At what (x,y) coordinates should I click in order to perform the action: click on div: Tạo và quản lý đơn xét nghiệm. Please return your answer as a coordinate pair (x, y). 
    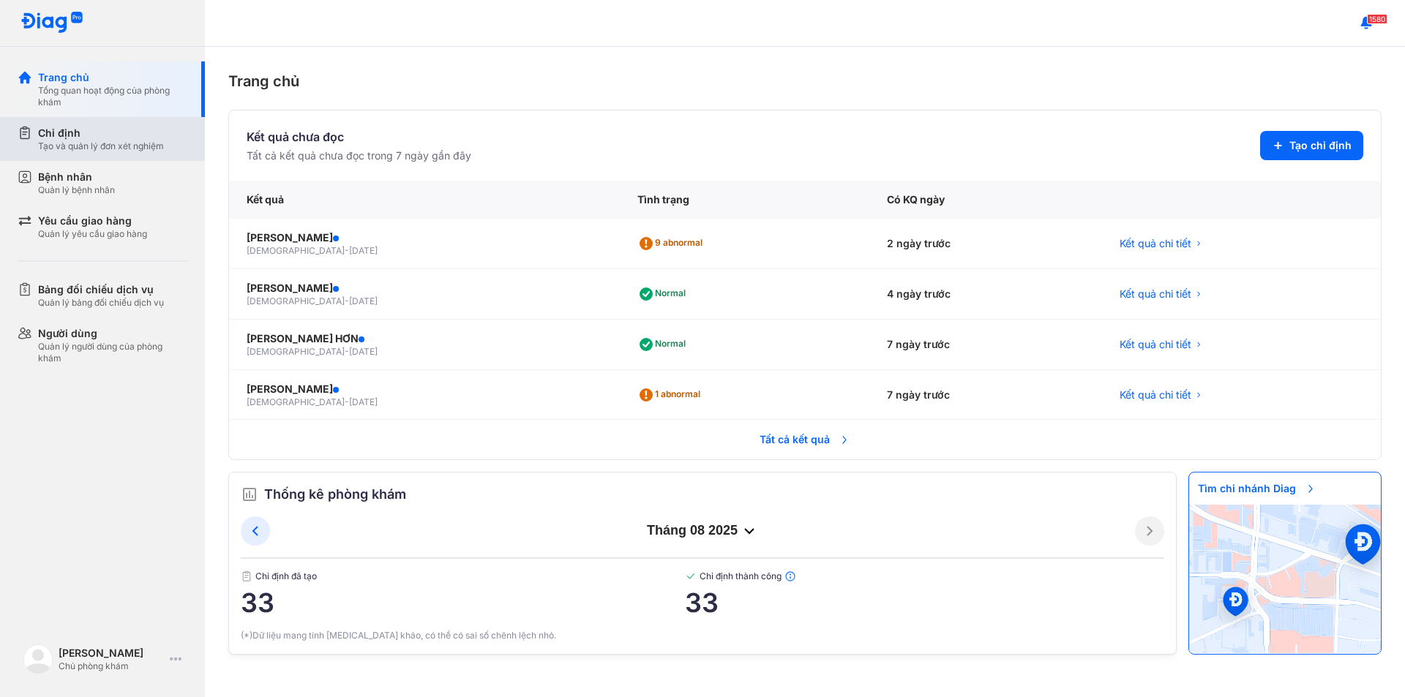
    Looking at the image, I should click on (101, 146).